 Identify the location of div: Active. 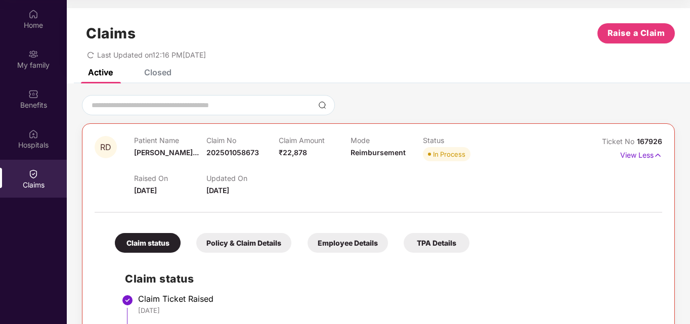
(100, 72).